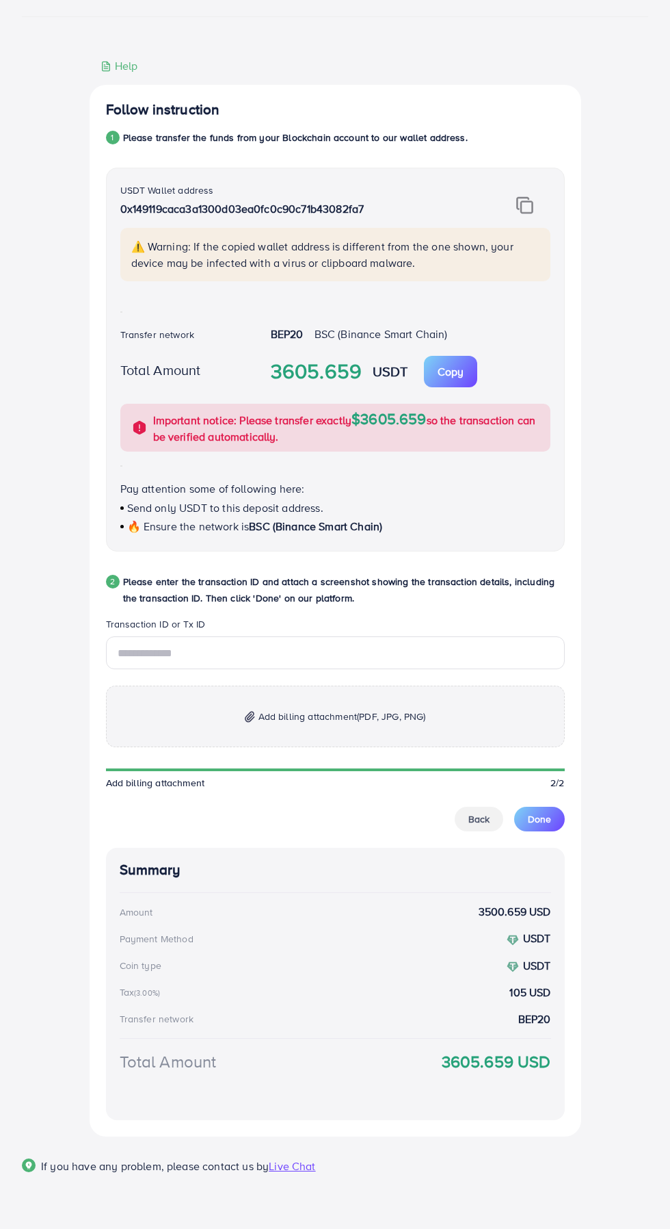  Describe the element at coordinates (497, 1061) in the screenshot. I see `strong: 3605.659 USD` at that location.